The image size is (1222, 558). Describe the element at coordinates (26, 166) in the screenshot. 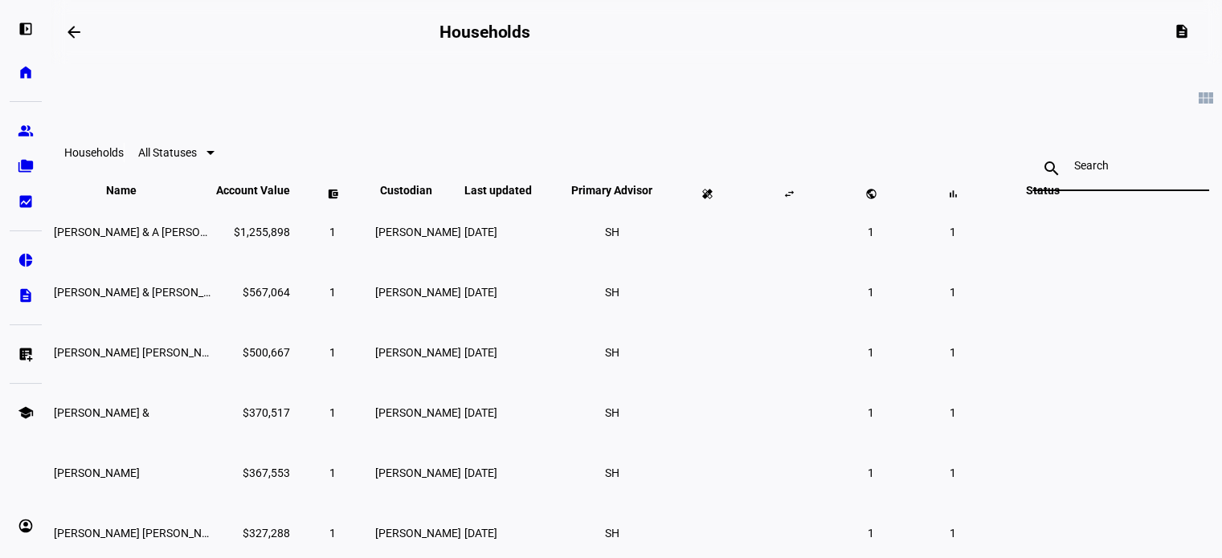

I see `eth-mat-symbol: folder_copy` at that location.